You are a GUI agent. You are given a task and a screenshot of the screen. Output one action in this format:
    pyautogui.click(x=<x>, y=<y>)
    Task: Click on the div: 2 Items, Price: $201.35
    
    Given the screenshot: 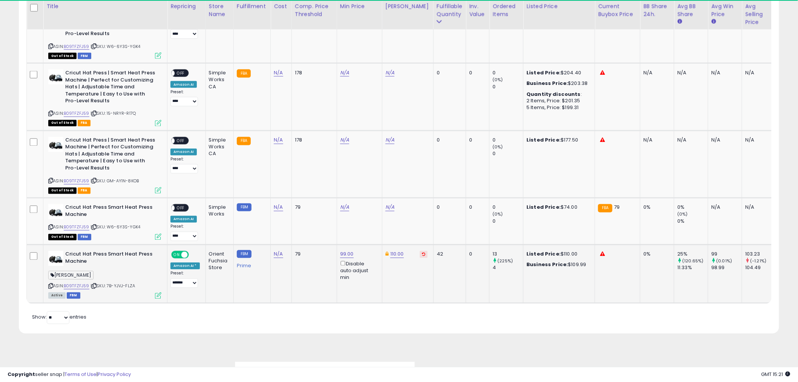 What is the action you would take?
    pyautogui.click(x=558, y=101)
    